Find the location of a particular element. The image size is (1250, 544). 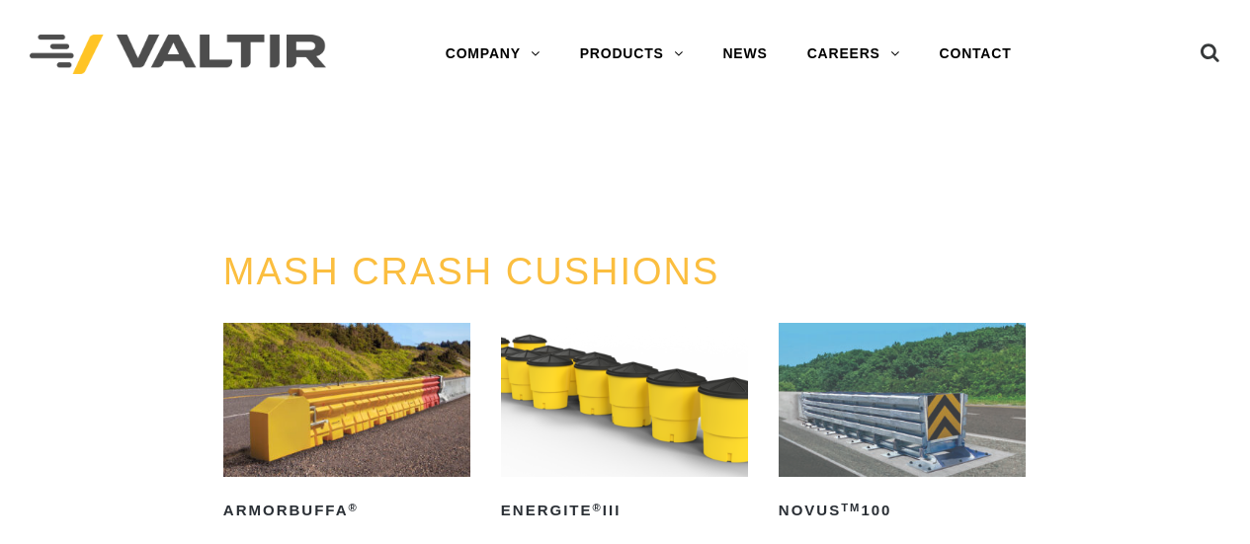

a: PRODUCTS is located at coordinates (631, 54).